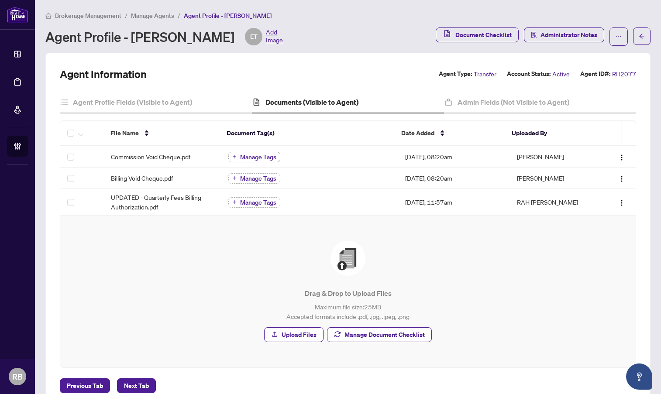 The image size is (661, 394). I want to click on span: ET, so click(254, 37).